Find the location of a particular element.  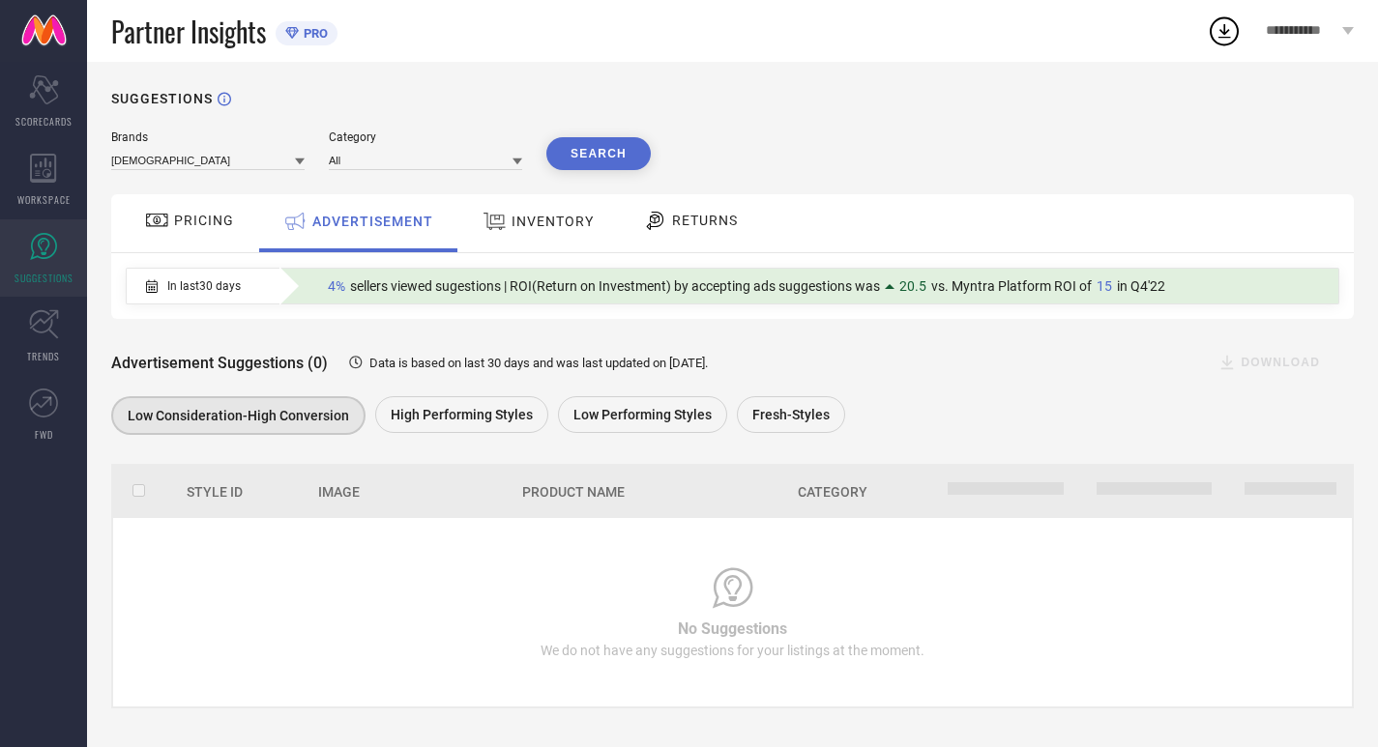

span: No Suggestions is located at coordinates (732, 628).